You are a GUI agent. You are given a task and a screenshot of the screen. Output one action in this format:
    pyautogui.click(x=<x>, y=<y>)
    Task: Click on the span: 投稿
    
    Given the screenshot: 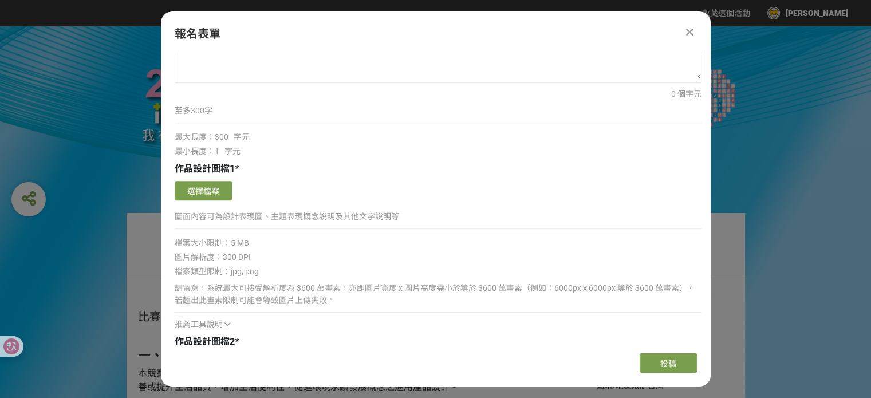 What is the action you would take?
    pyautogui.click(x=668, y=364)
    